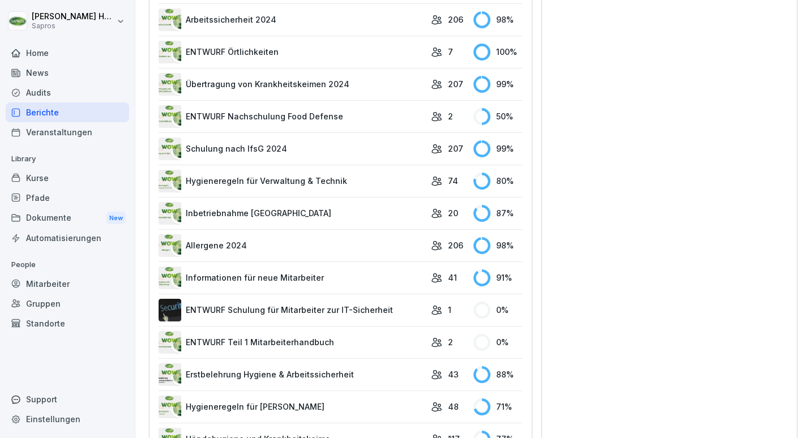 The width and height of the screenshot is (811, 438). I want to click on a: Berichte, so click(67, 112).